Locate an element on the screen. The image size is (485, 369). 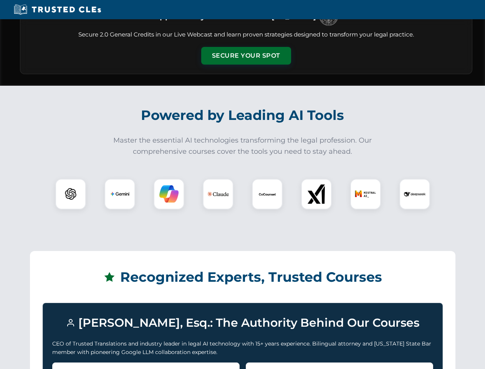
h2: Powered by Leading AI Tools is located at coordinates (243, 115).